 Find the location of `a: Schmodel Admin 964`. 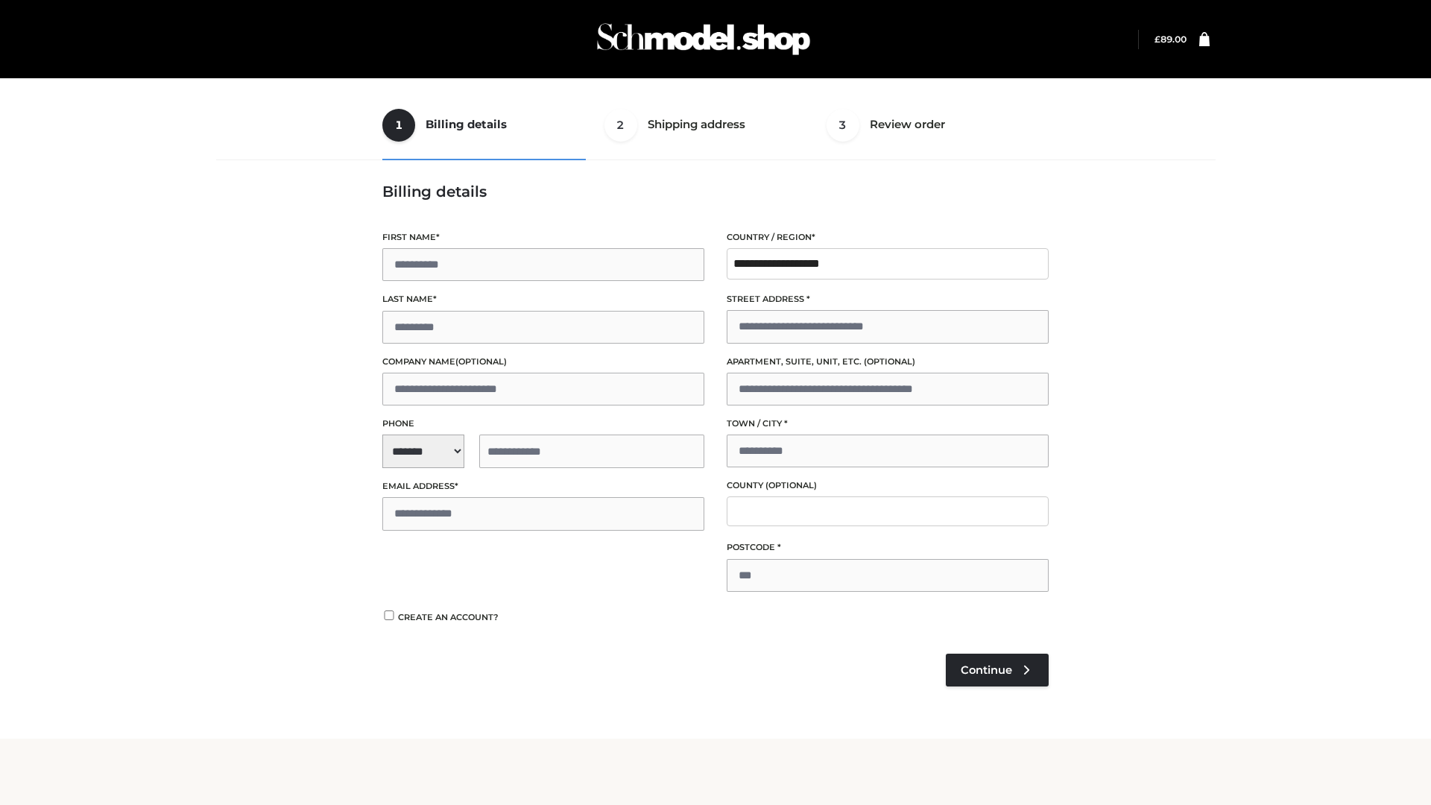

a: Schmodel Admin 964 is located at coordinates (704, 39).